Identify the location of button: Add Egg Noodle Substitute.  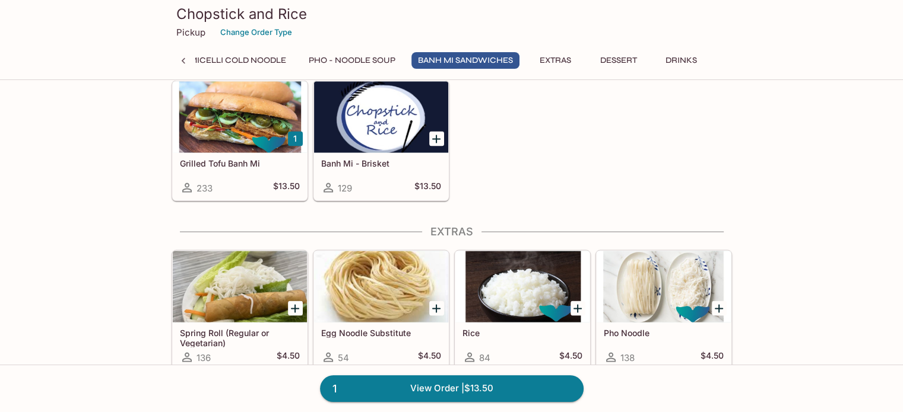
(436, 308).